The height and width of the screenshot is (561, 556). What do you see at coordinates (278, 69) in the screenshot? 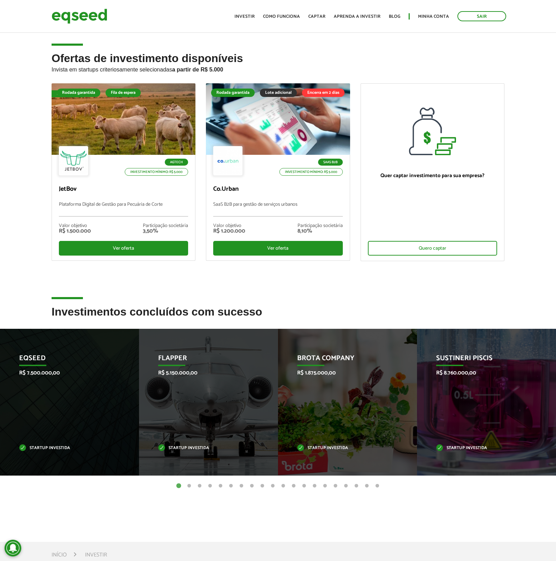
I see `p: Invista em startups criteriosamente selecionadas` at bounding box center [278, 69].